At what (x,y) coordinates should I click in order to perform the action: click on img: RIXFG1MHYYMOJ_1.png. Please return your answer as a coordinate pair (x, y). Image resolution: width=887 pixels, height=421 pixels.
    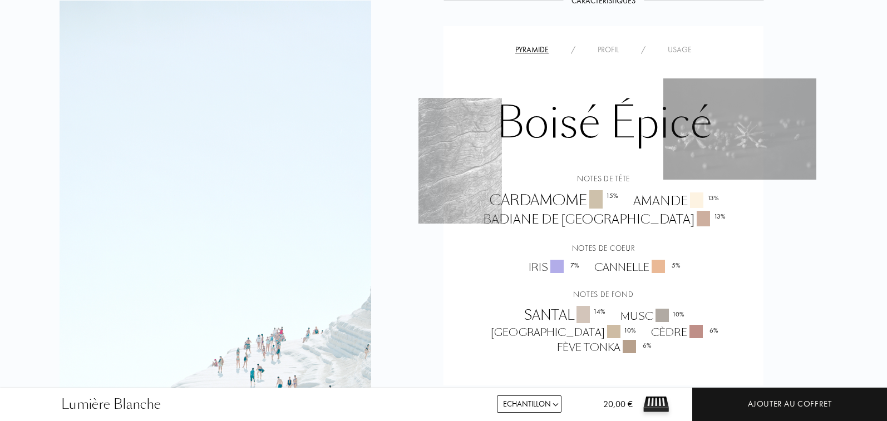
    Looking at the image, I should click on (739, 129).